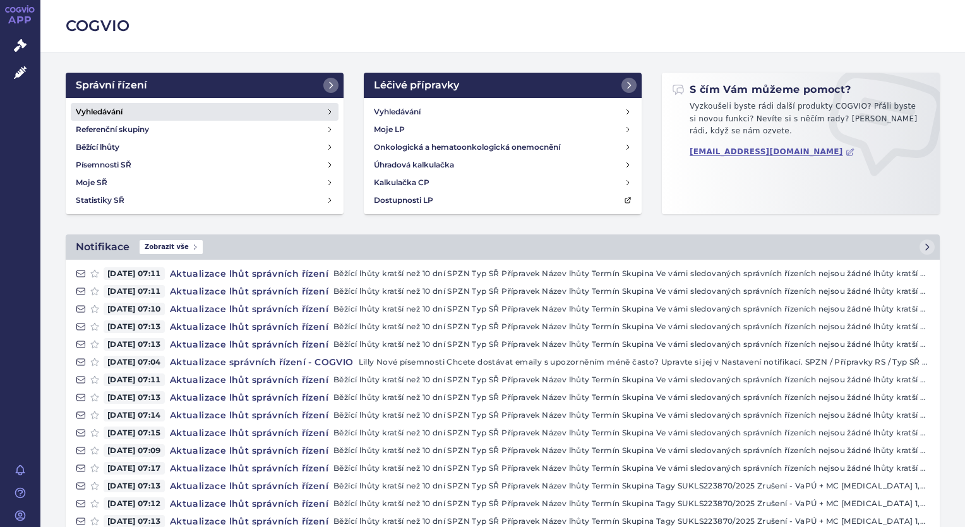 This screenshot has width=965, height=527. I want to click on h4: Běžící lhůty, so click(97, 147).